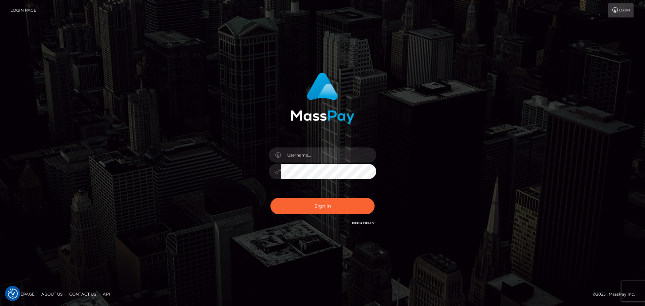 The height and width of the screenshot is (306, 645). Describe the element at coordinates (328, 155) in the screenshot. I see `input: Username...` at that location.